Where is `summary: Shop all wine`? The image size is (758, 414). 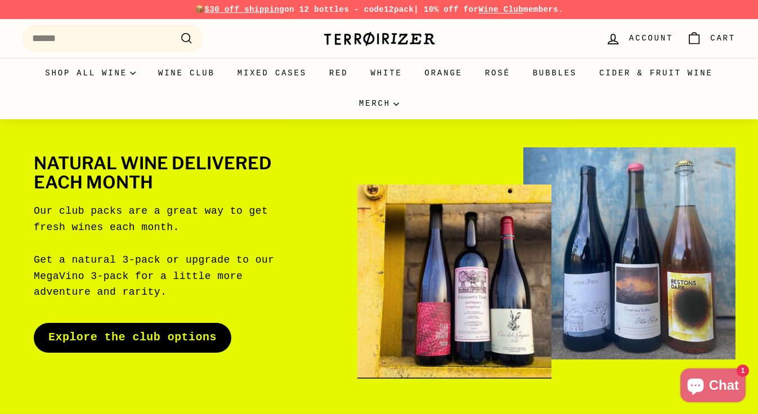 summary: Shop all wine is located at coordinates (90, 73).